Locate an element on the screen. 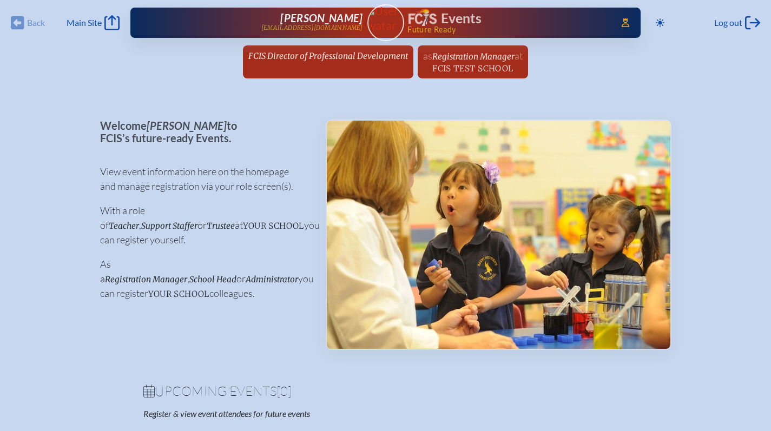  span: FCIS Test School is located at coordinates (472, 68).